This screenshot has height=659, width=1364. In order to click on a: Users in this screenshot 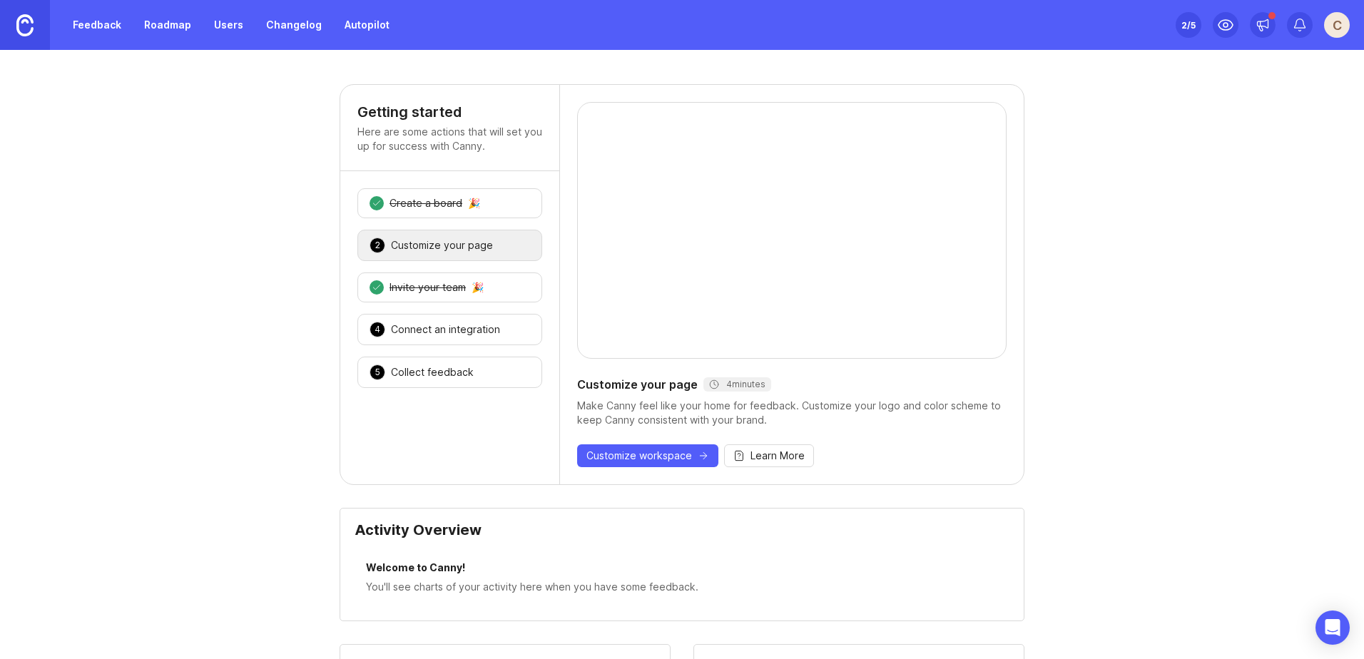, I will do `click(228, 25)`.